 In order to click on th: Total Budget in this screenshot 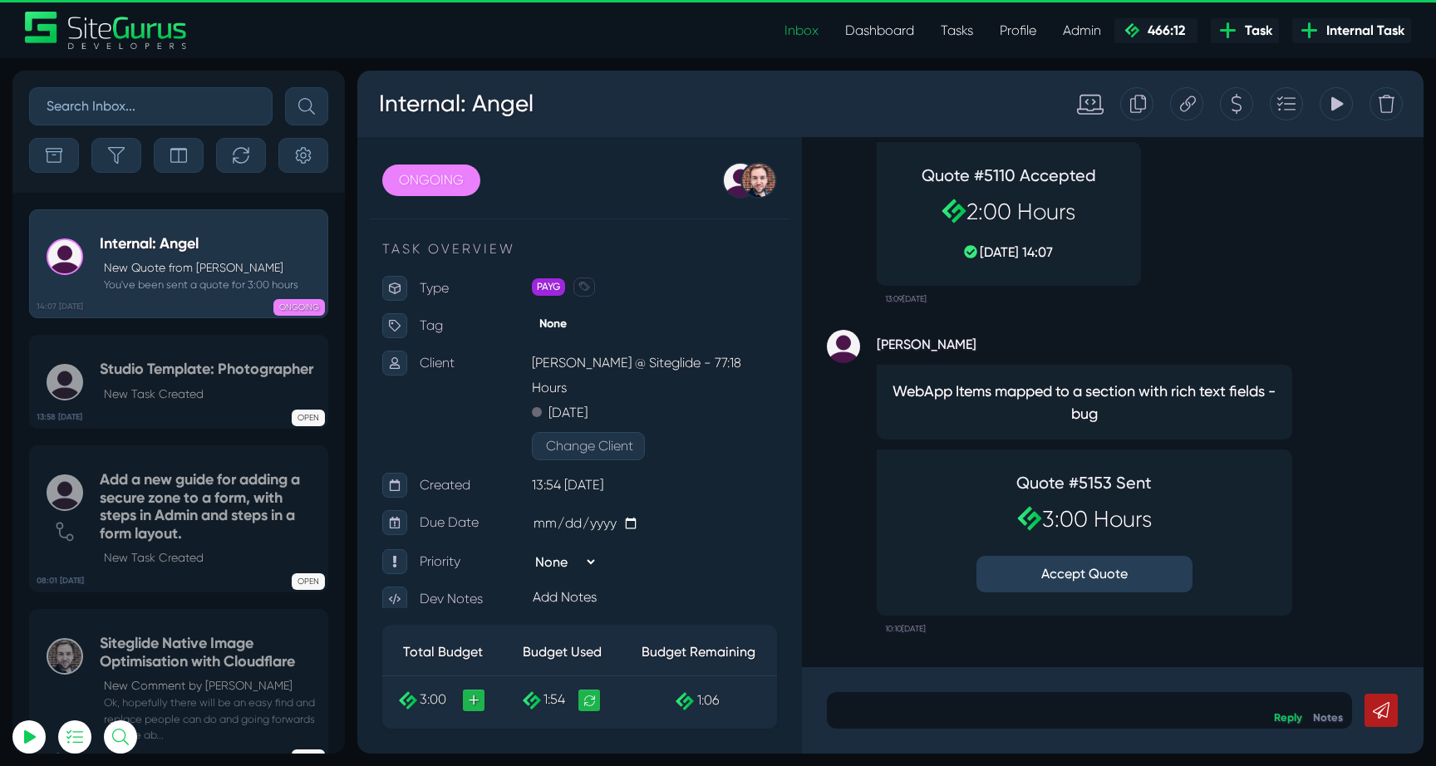, I will do `click(86, 582)`.